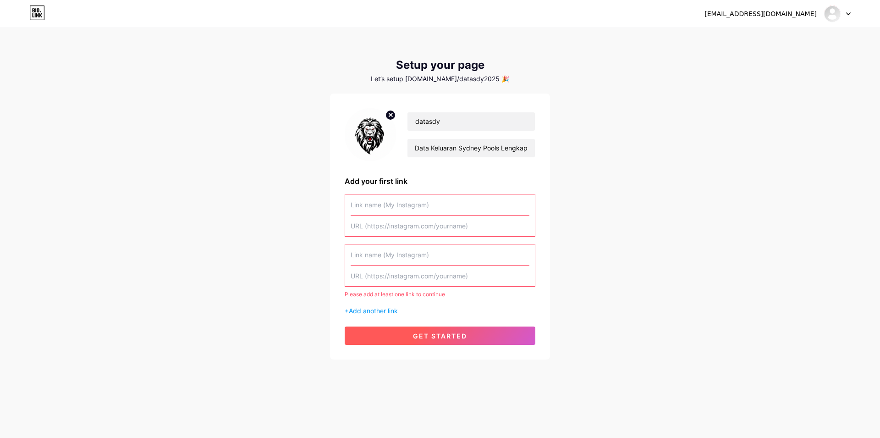 This screenshot has width=880, height=438. Describe the element at coordinates (440, 294) in the screenshot. I see `div: Please add at least one link to continue` at that location.